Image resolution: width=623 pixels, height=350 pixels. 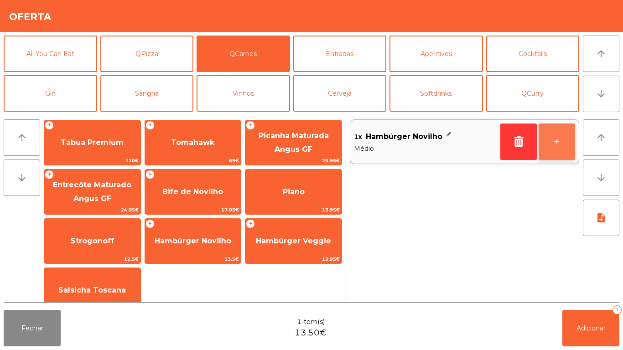 What do you see at coordinates (92, 210) in the screenshot?
I see `span: 24.95€` at bounding box center [92, 210].